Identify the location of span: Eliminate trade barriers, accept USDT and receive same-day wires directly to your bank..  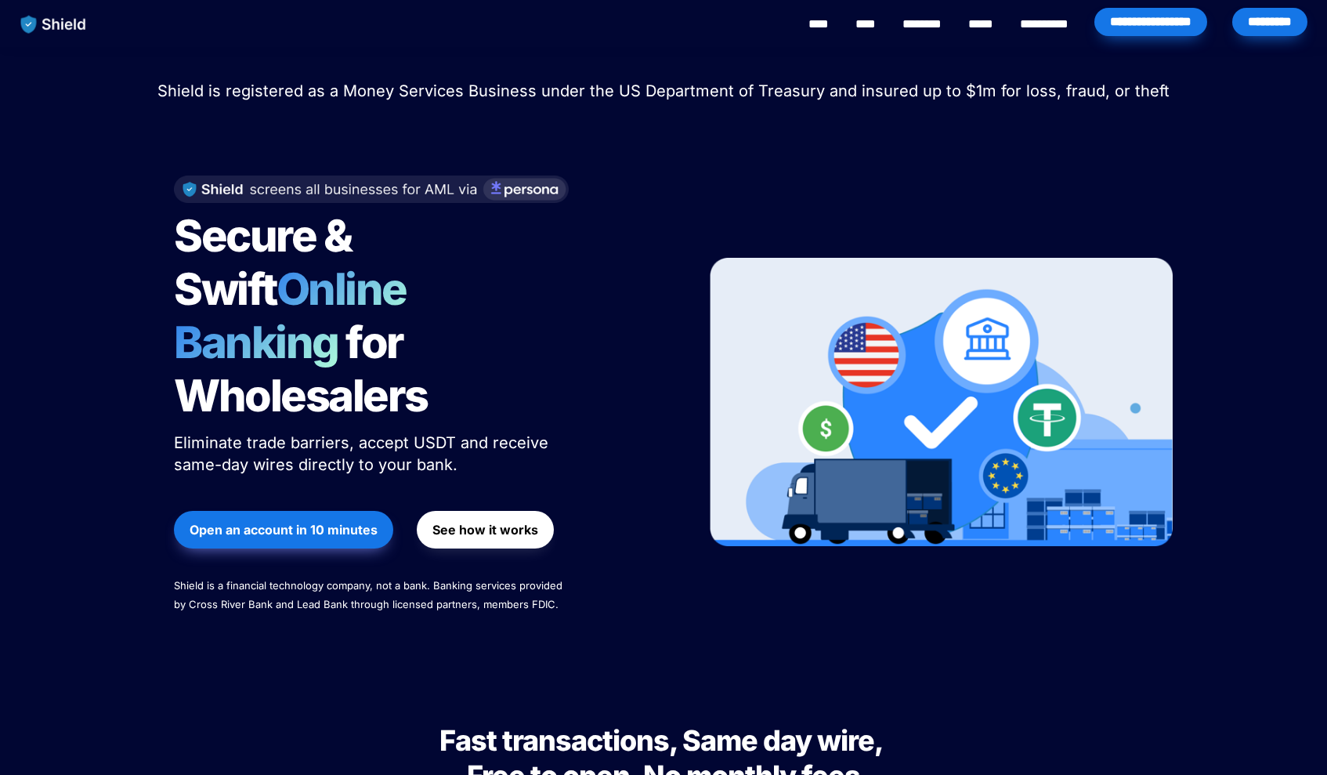
(364, 454).